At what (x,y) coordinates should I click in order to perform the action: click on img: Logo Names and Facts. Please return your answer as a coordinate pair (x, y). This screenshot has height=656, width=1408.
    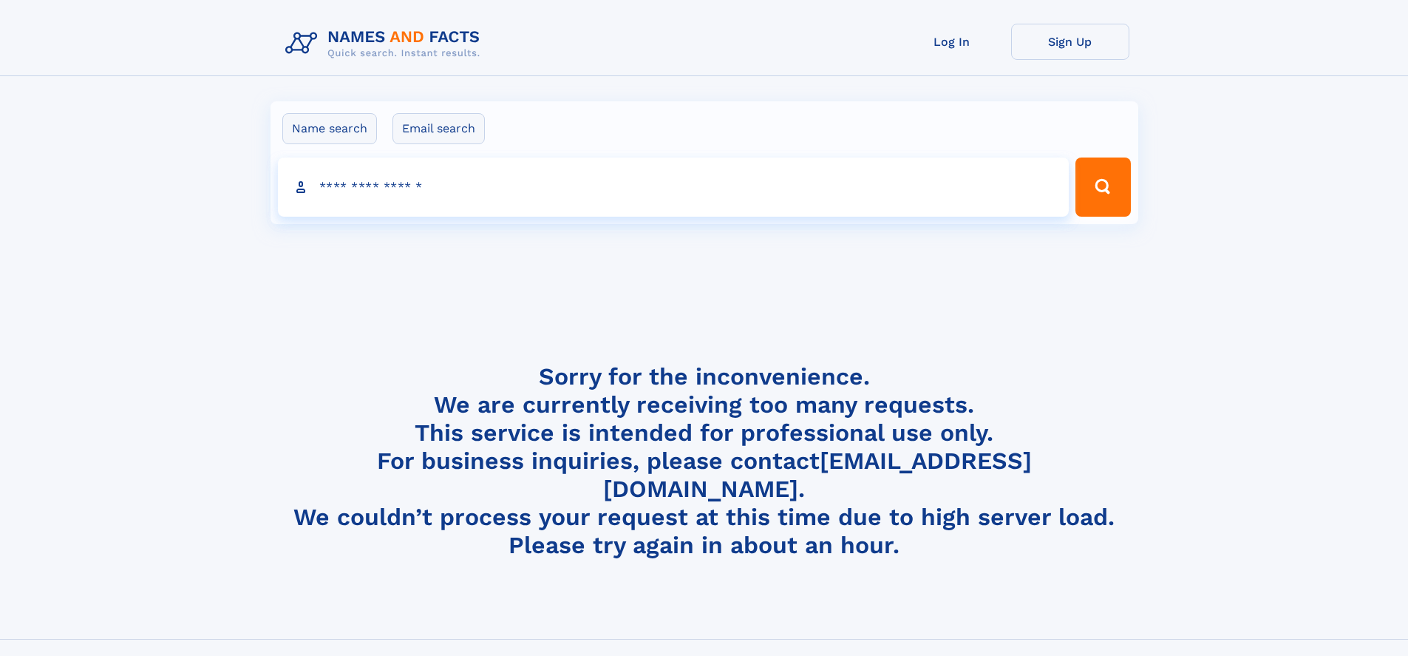
    Looking at the image, I should click on (386, 44).